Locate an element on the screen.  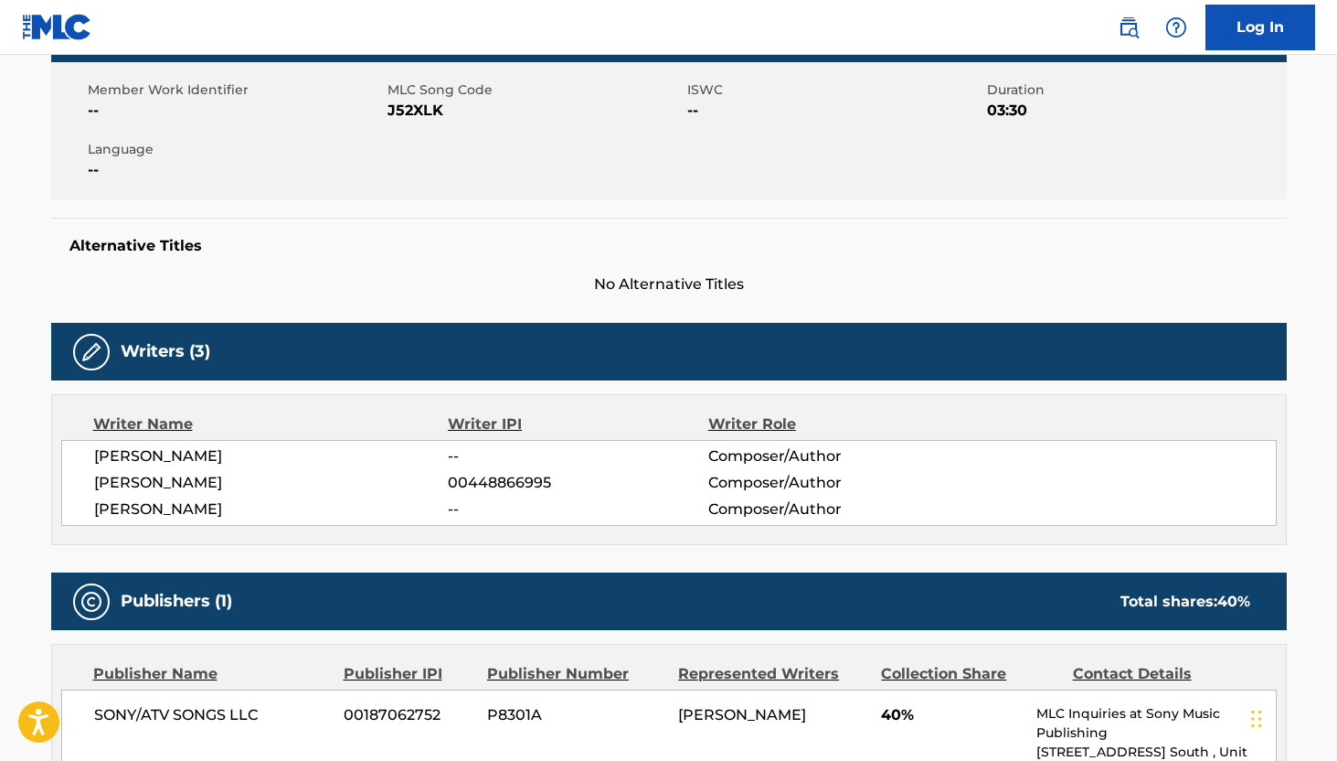
div: Collection Share is located at coordinates (970, 674).